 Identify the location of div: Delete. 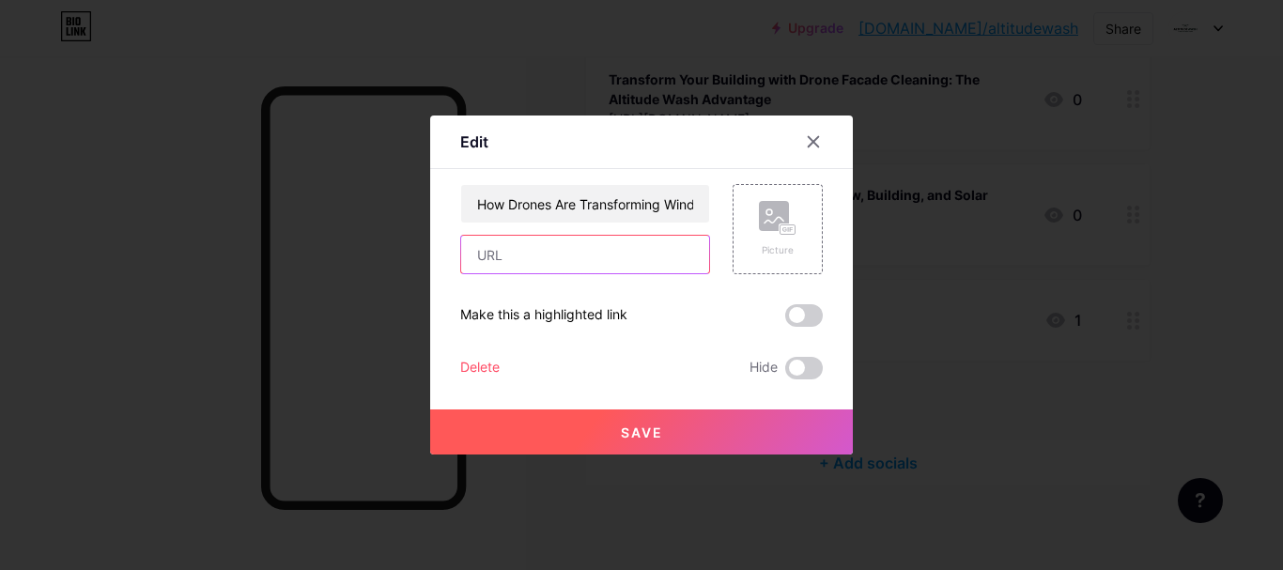
(480, 368).